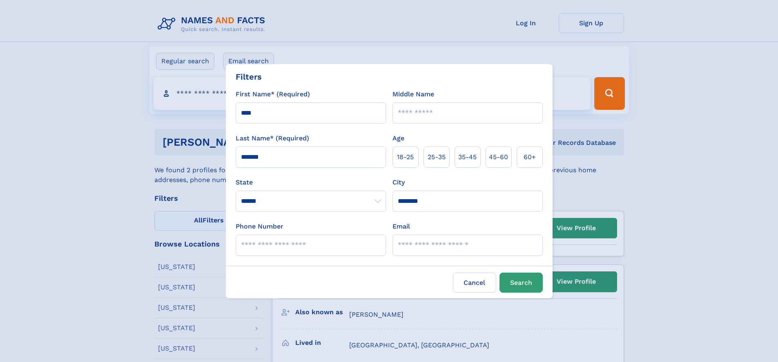  Describe the element at coordinates (401, 227) in the screenshot. I see `label: Email` at that location.